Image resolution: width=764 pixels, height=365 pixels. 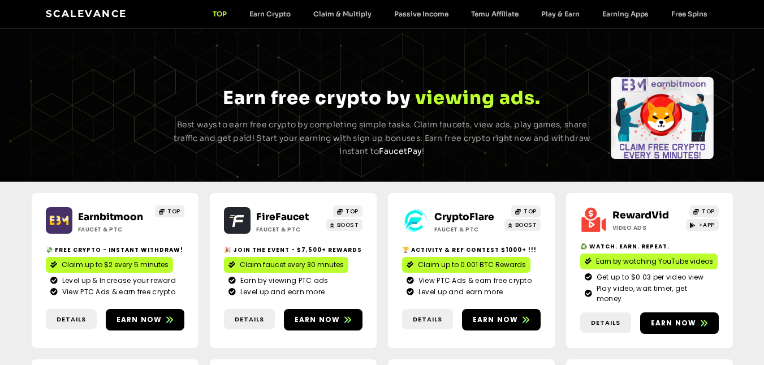 What do you see at coordinates (317, 98) in the screenshot?
I see `span: Earn free crypto by` at bounding box center [317, 98].